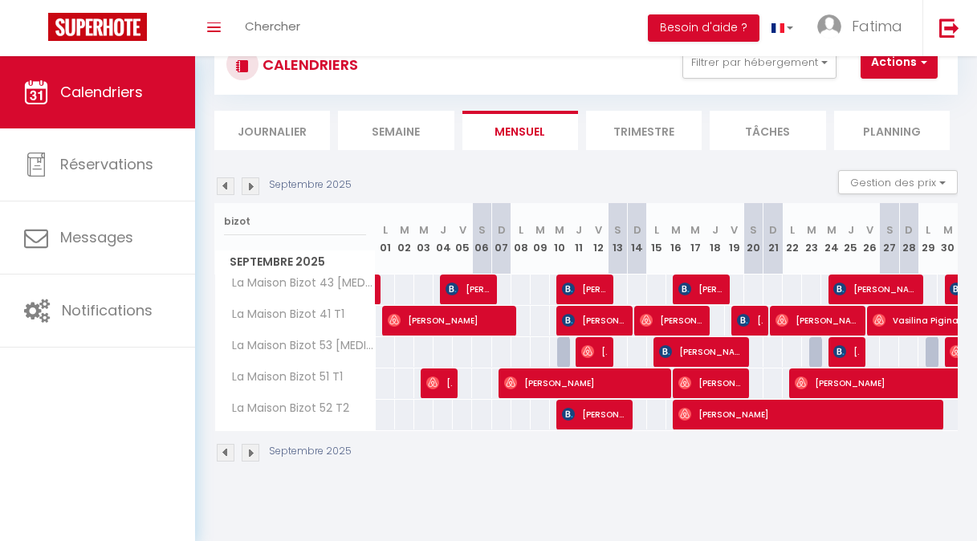 This screenshot has width=977, height=541. What do you see at coordinates (898, 182) in the screenshot?
I see `button: Gestion des prix` at bounding box center [898, 182].